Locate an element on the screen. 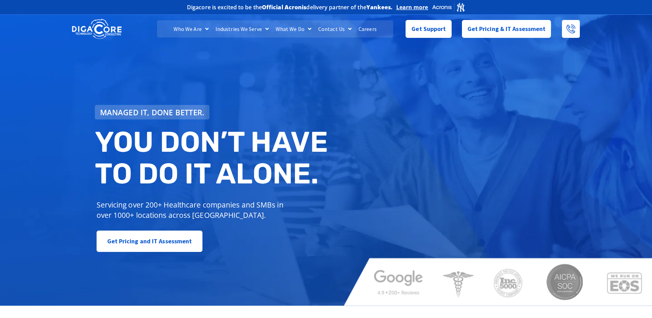  a: Who We Are is located at coordinates (191, 29).